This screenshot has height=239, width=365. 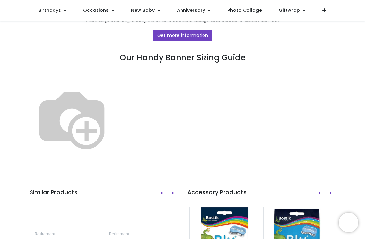 I want to click on img: Personalised Happy Retirement Banner - Retirement - 4 Photo Upload, so click(x=141, y=218).